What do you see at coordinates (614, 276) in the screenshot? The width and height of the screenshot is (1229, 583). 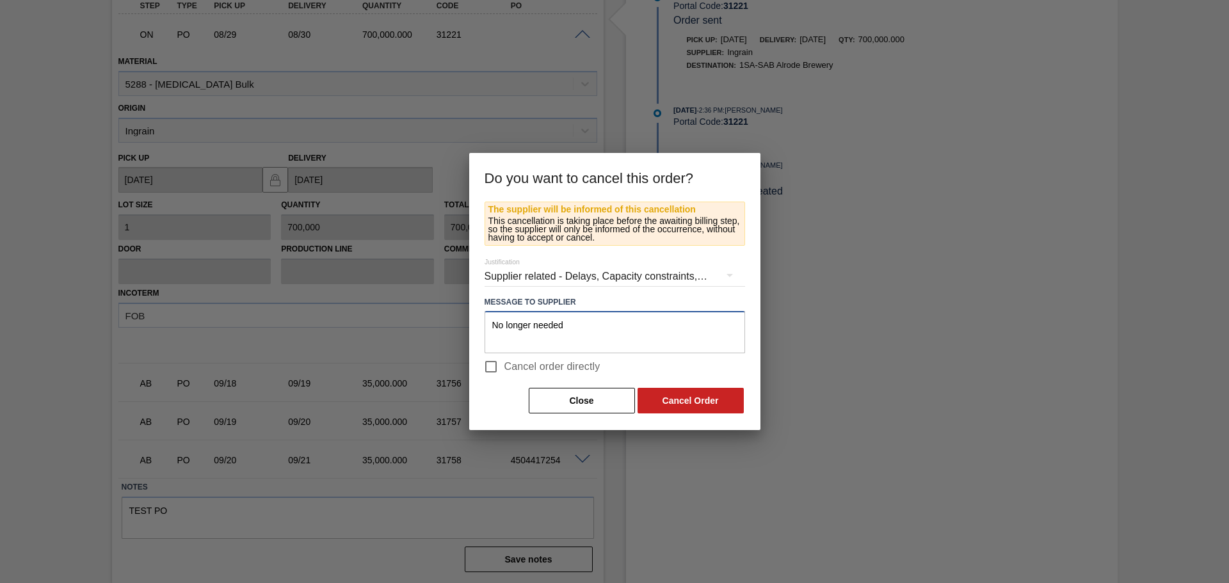 I see `div: Supplier related - Delays, Capacity constraints, etc.` at bounding box center [614, 276].